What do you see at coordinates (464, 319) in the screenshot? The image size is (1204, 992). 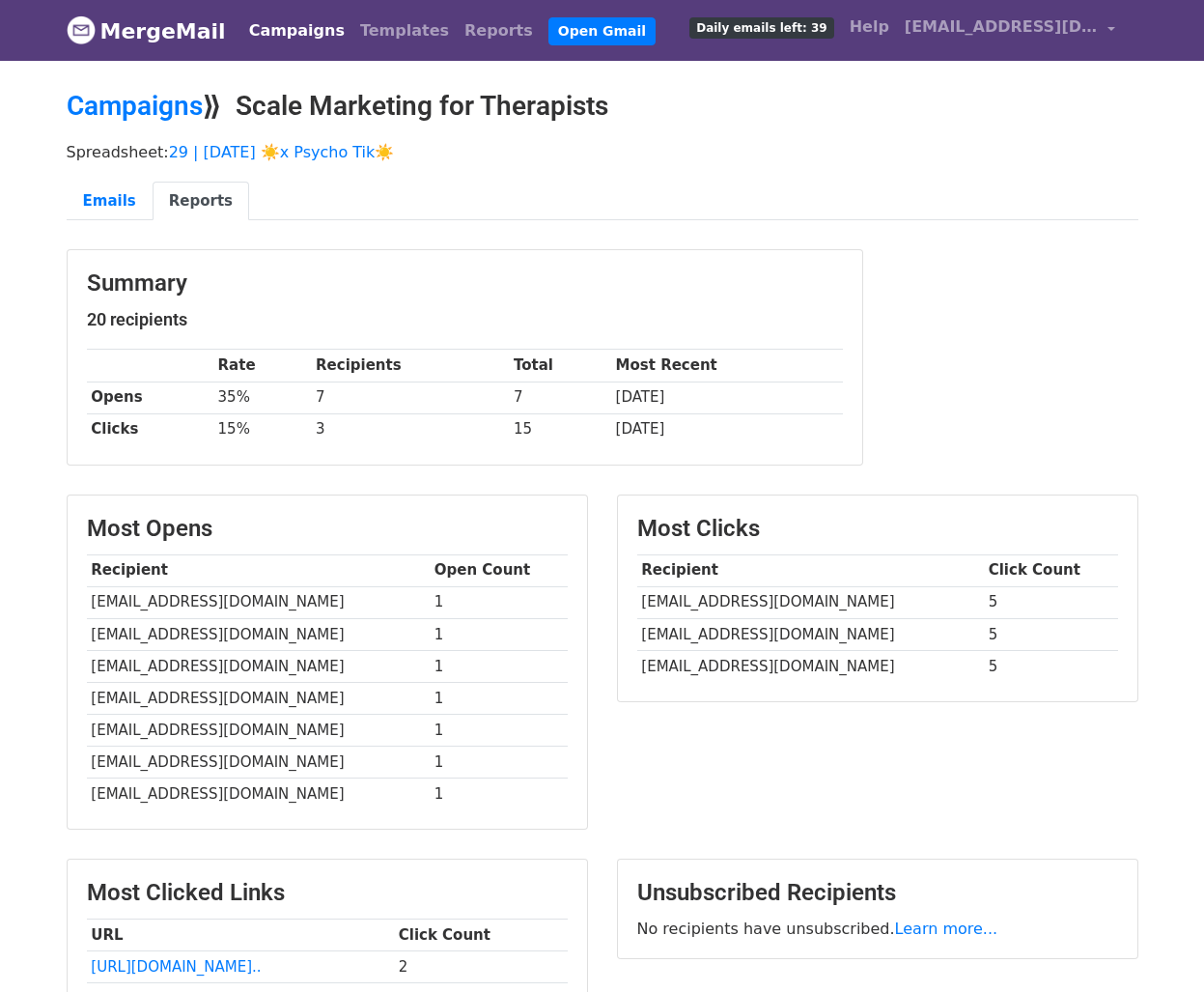 I see `h5: 20 recipients` at bounding box center [464, 319].